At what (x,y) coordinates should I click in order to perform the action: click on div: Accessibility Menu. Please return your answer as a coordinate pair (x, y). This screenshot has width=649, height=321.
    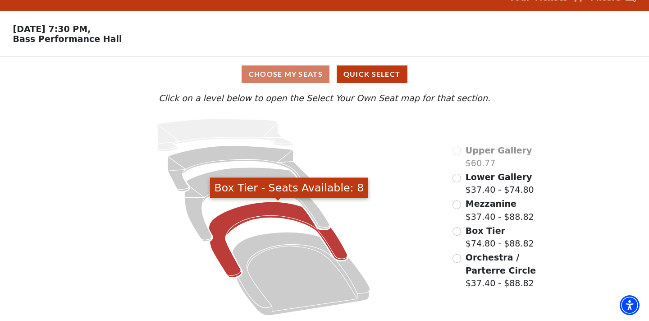
    Looking at the image, I should click on (630, 305).